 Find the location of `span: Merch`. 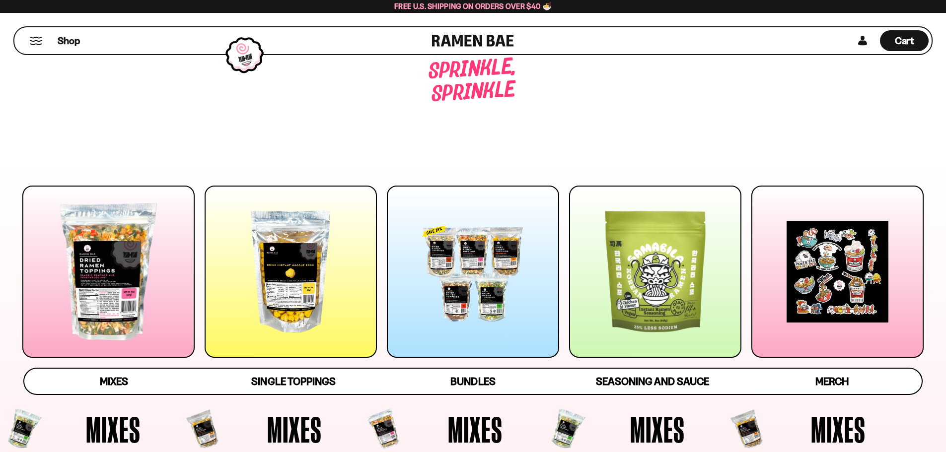

span: Merch is located at coordinates (831, 381).